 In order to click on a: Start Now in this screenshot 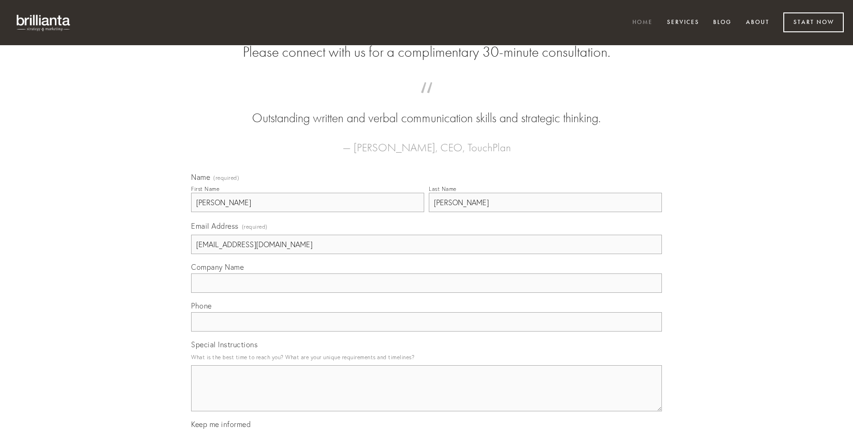, I will do `click(813, 22)`.